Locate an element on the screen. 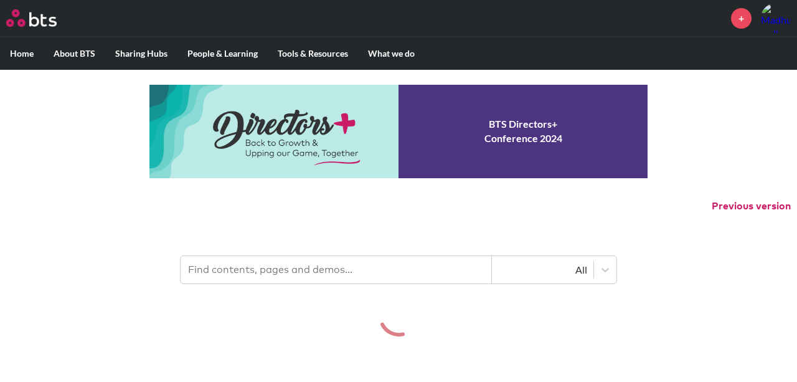 This screenshot has width=797, height=382. label: People & Learning is located at coordinates (222, 54).